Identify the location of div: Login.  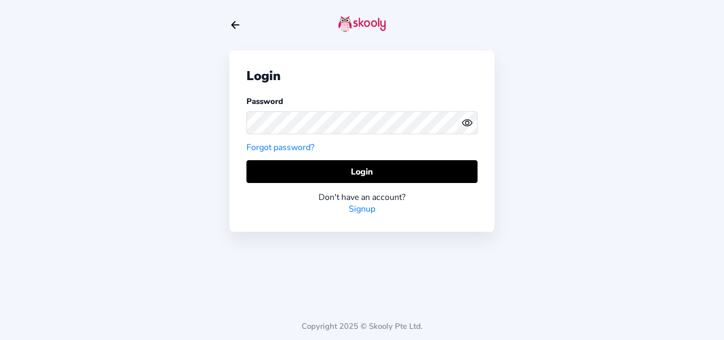
(362, 76).